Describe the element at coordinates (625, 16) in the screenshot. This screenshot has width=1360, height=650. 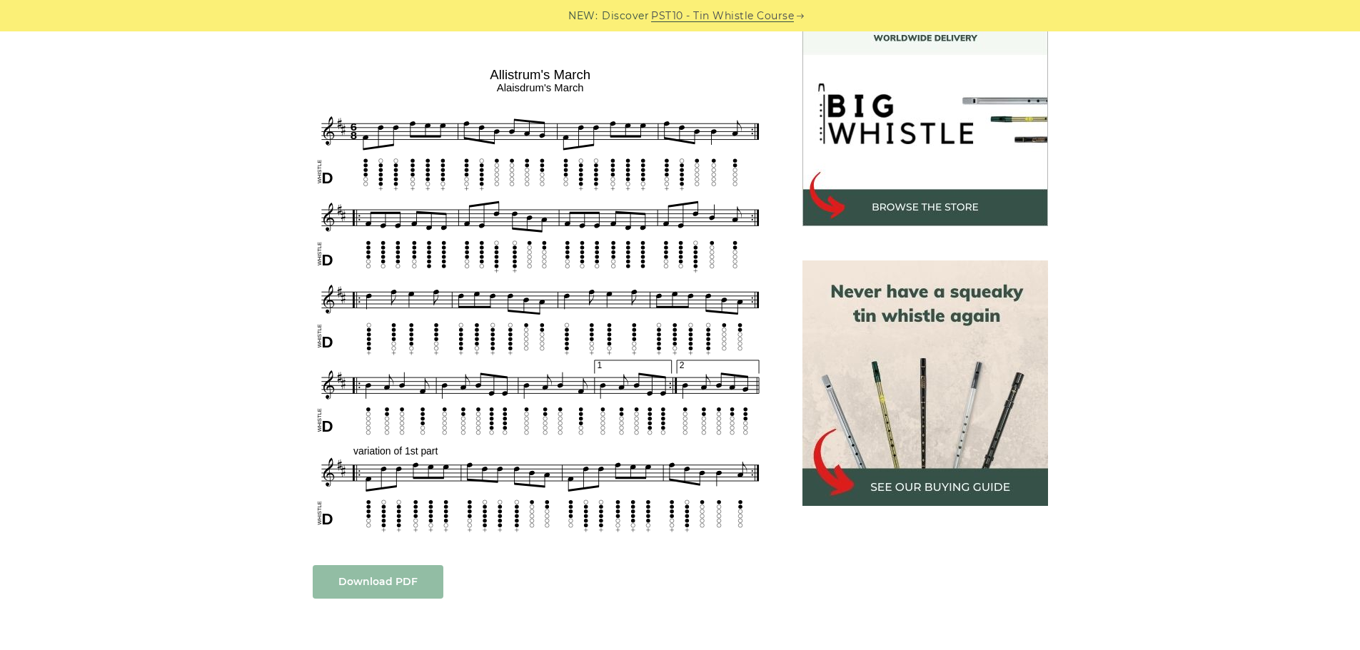
I see `span: Discover` at that location.